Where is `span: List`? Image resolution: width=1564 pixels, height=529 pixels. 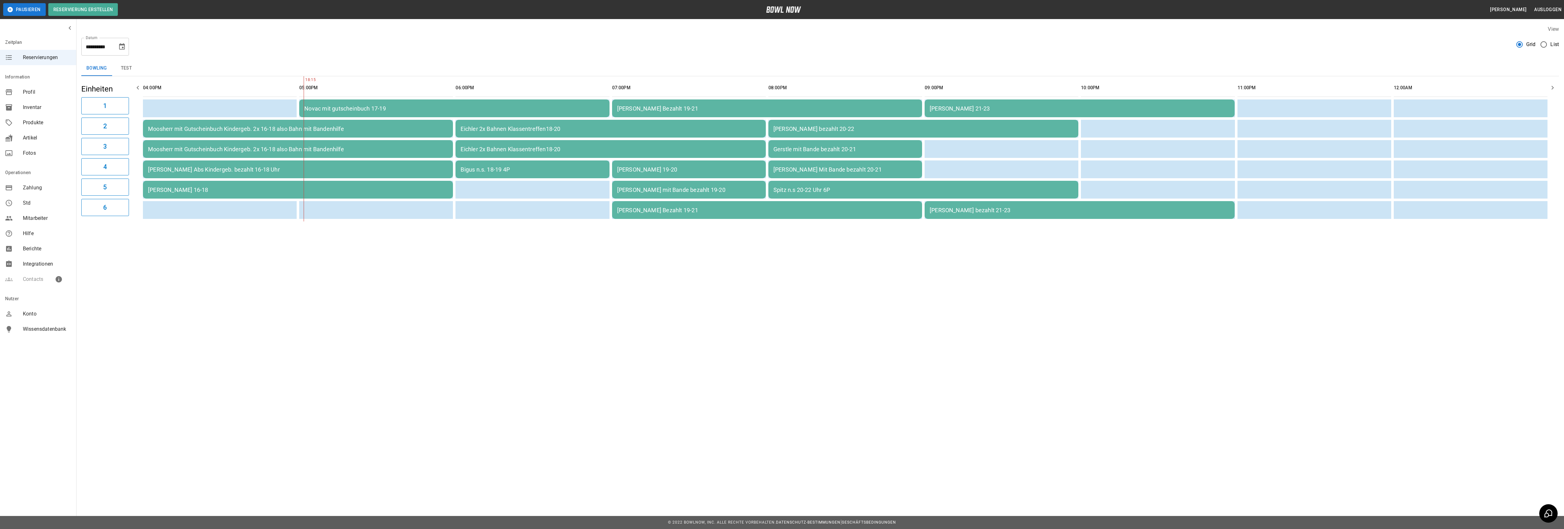
span: List is located at coordinates (1554, 44).